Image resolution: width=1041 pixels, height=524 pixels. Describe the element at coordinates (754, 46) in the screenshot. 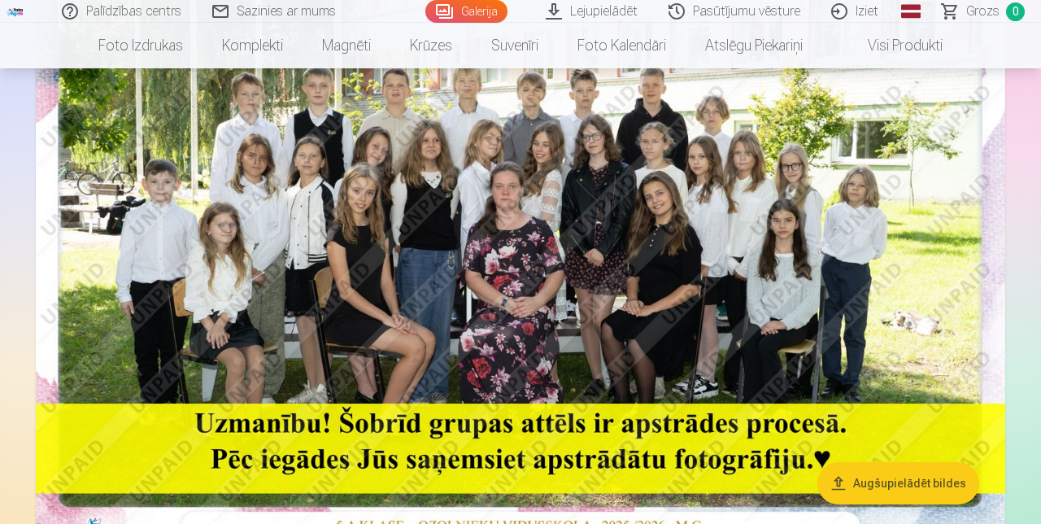

I see `a: Atslēgu piekariņi` at that location.